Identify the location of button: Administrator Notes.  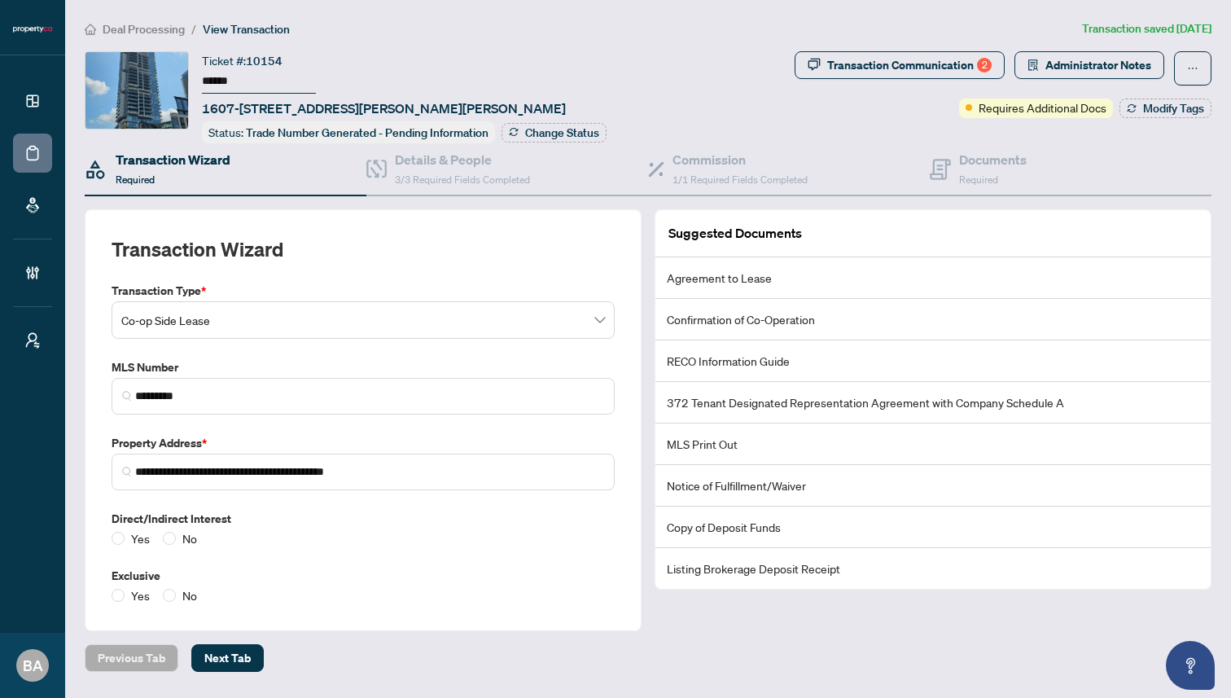
(1090, 65).